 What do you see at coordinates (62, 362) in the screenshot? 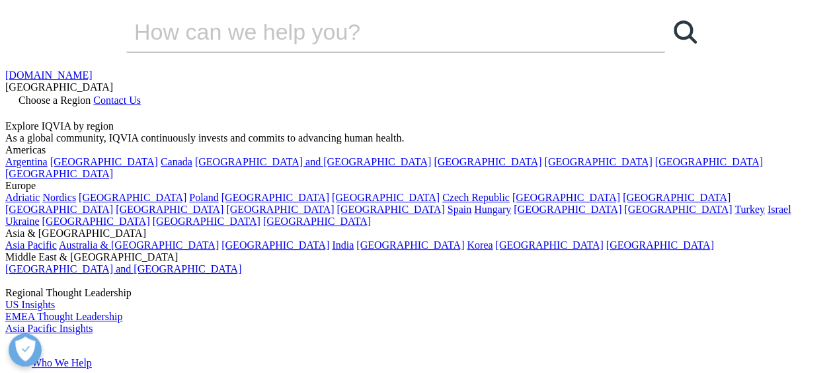
I see `a: Who We Help` at bounding box center [62, 362].